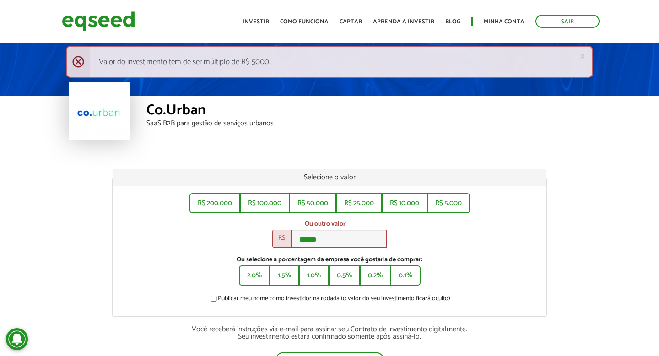 This screenshot has height=356, width=659. What do you see at coordinates (256, 22) in the screenshot?
I see `a: Investir` at bounding box center [256, 22].